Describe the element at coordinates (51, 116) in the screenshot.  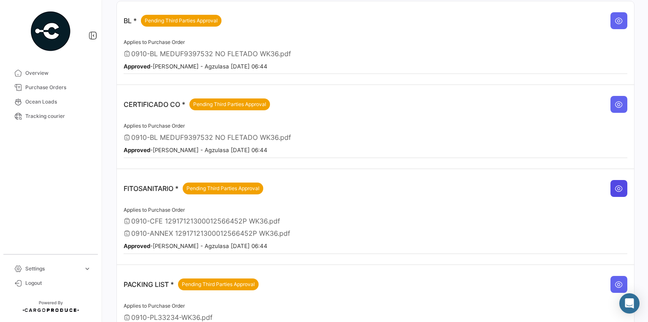
I see `a: Tracking courier` at that location.